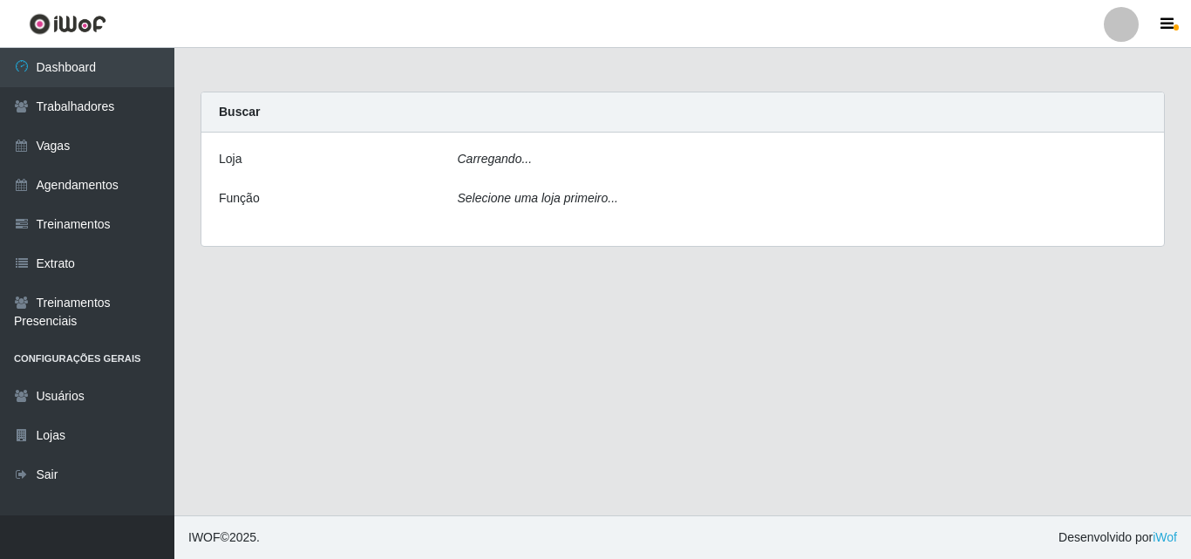 Image resolution: width=1191 pixels, height=559 pixels. Describe the element at coordinates (1118, 537) in the screenshot. I see `span: Desenvolvido por` at that location.